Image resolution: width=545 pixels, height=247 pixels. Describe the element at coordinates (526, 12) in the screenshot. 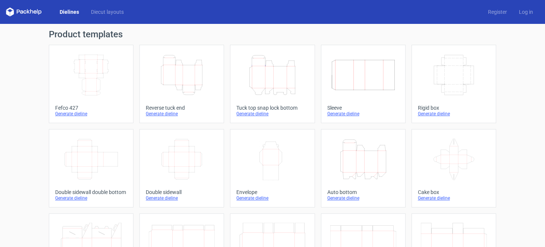

I see `a: Log in` at that location.